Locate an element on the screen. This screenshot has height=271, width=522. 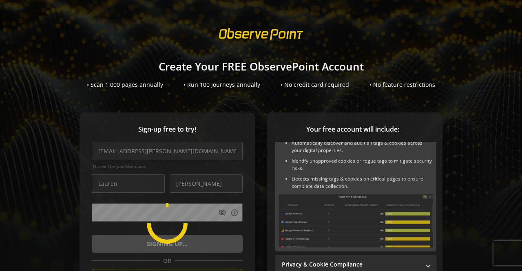
div: • Scan 1,000 pages annually is located at coordinates (125, 85).